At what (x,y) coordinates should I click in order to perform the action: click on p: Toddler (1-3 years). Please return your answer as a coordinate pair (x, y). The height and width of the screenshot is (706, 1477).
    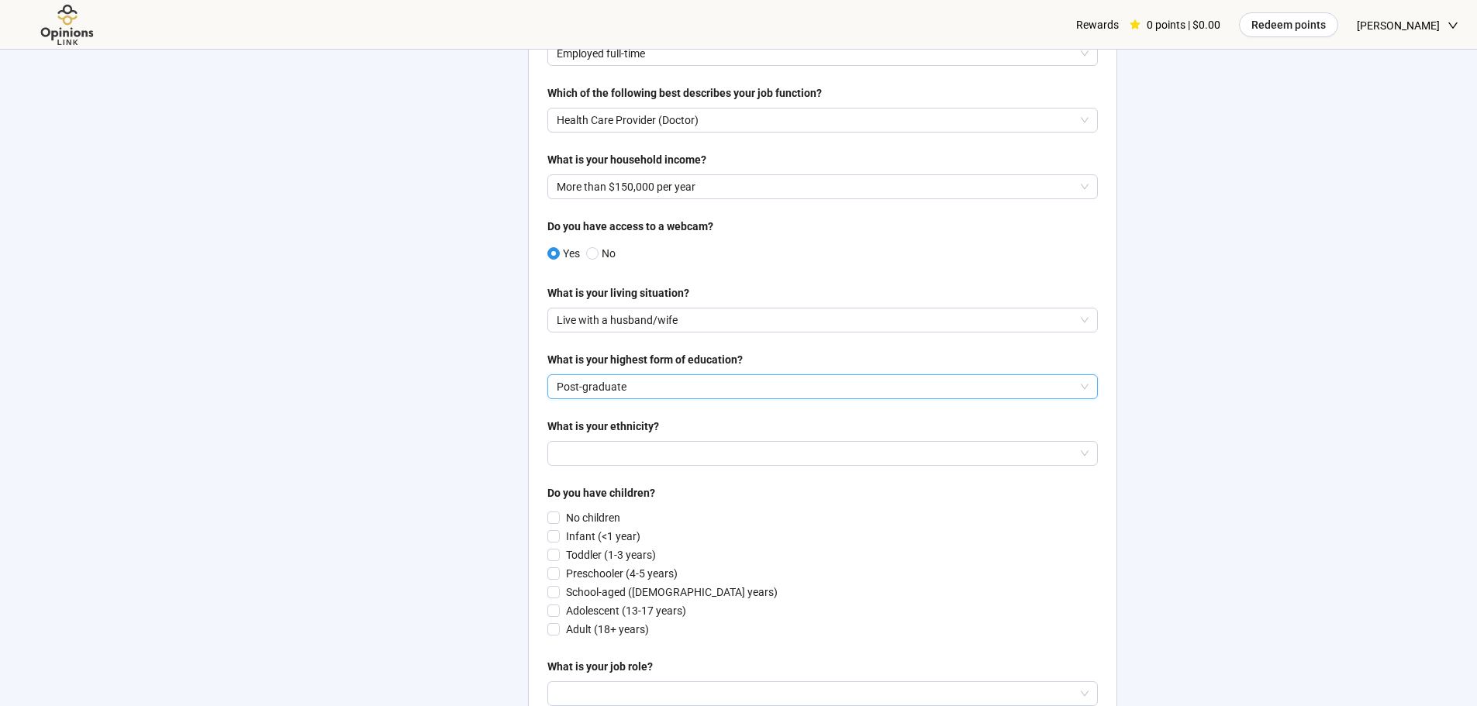
    Looking at the image, I should click on (611, 555).